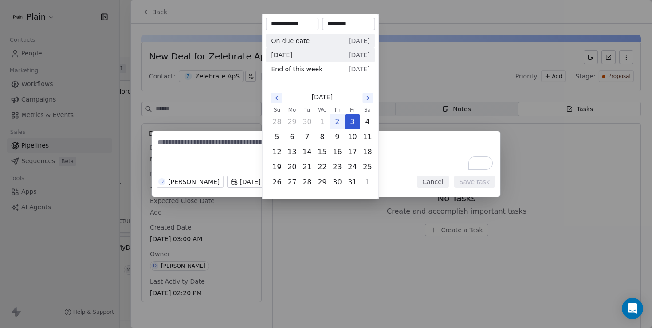 Image resolution: width=652 pixels, height=328 pixels. I want to click on button: Go to the Previous Month, so click(277, 98).